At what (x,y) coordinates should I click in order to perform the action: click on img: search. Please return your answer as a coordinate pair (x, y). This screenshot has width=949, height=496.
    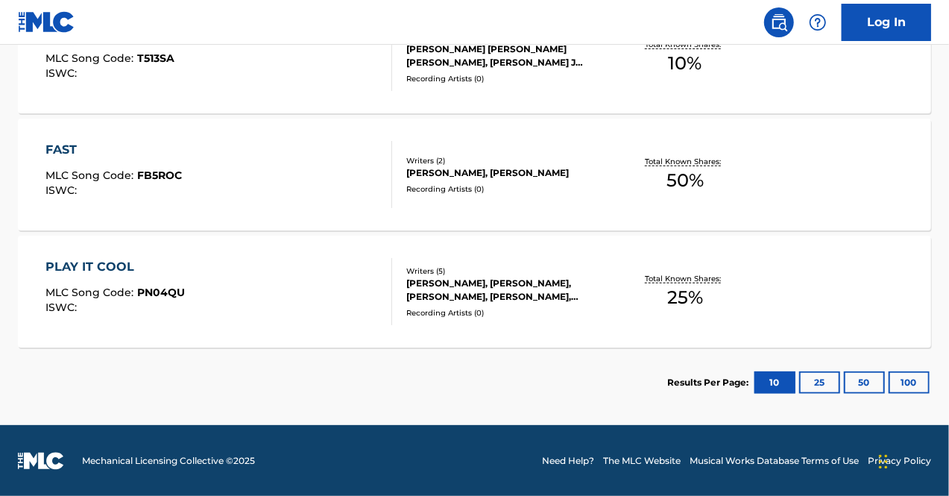
    Looking at the image, I should click on (779, 22).